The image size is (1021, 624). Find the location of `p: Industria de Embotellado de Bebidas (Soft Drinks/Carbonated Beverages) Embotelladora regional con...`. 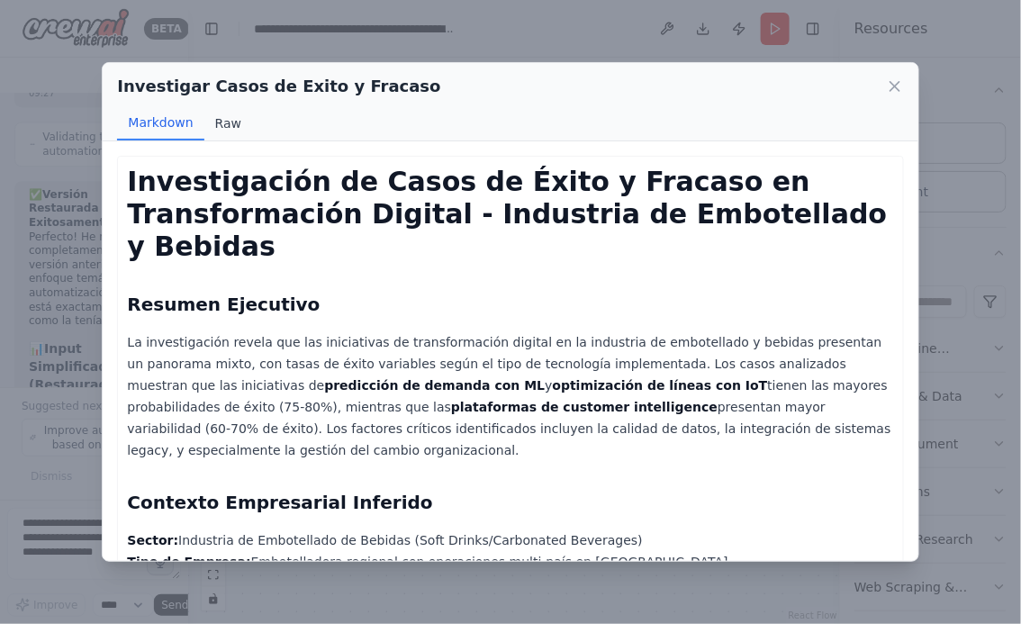

p: Industria de Embotellado de Bebidas (Soft Drinks/Carbonated Beverages) Embotelladora regional con... is located at coordinates (510, 562).